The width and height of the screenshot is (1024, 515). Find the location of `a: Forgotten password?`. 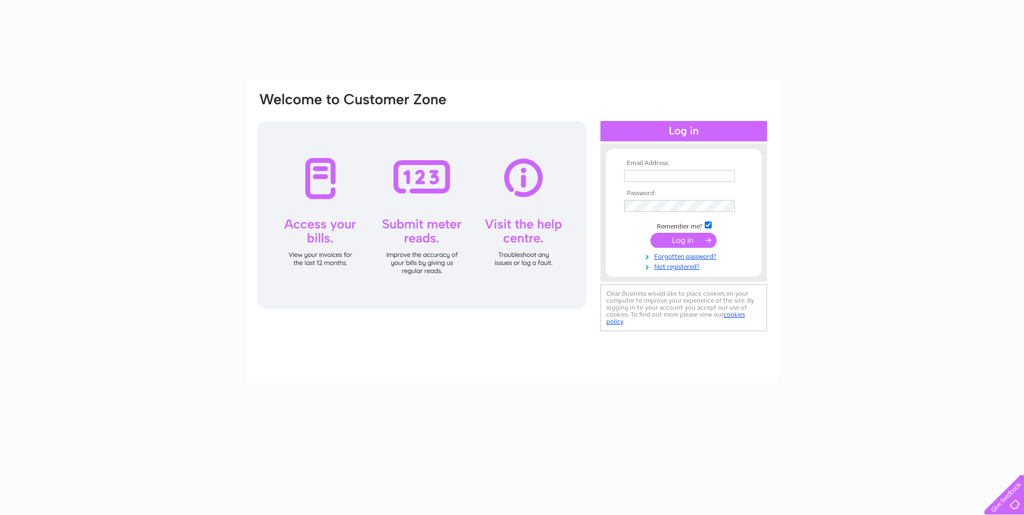

a: Forgotten password? is located at coordinates (685, 255).